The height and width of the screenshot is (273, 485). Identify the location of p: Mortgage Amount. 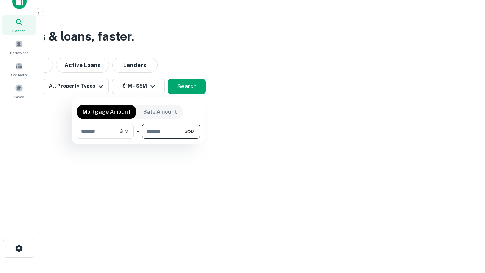
(106, 112).